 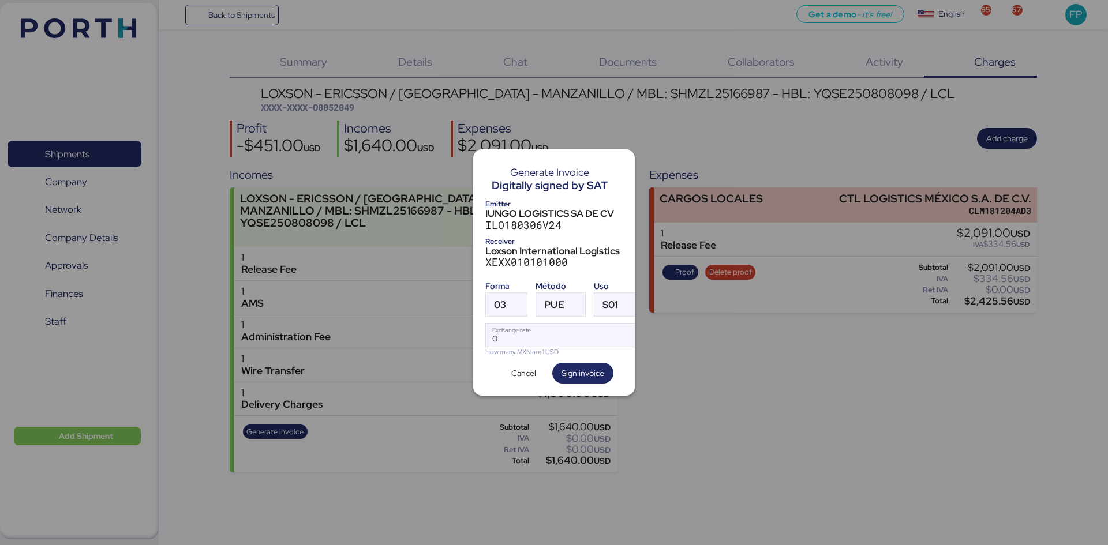 I want to click on button: Cancel, so click(x=524, y=373).